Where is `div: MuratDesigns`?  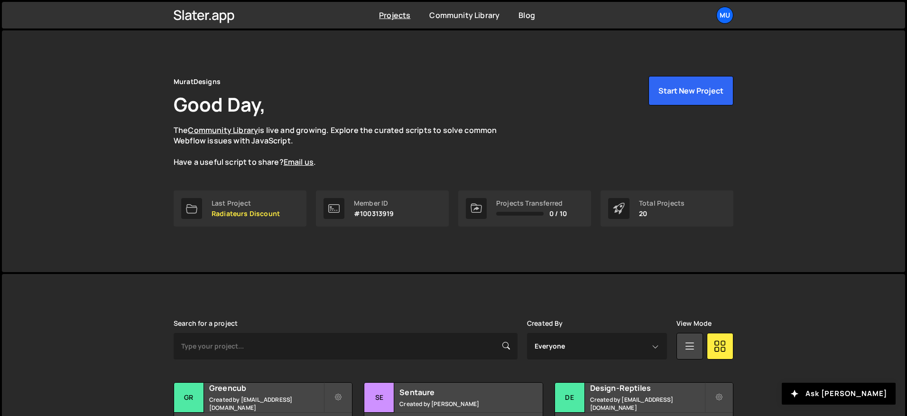 div: MuratDesigns is located at coordinates (197, 82).